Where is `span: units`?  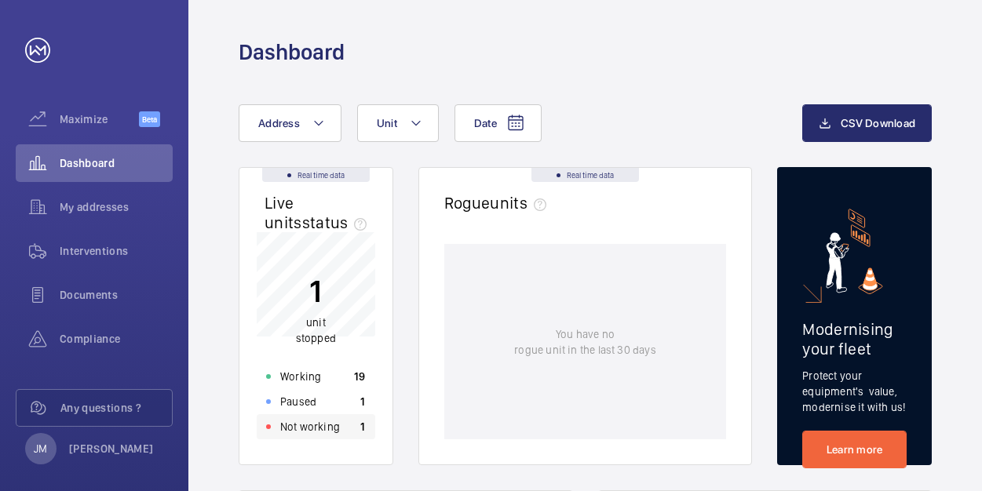 span: units is located at coordinates (521, 203).